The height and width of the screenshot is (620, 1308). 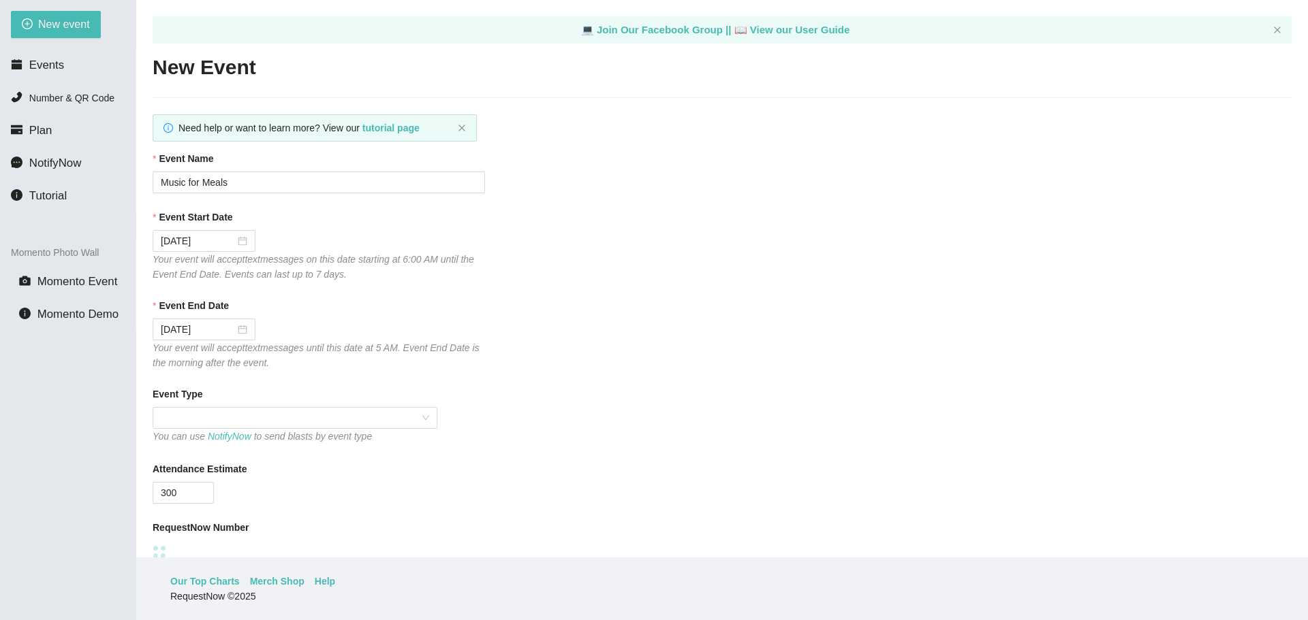 I want to click on b: RequestNow Number, so click(x=201, y=528).